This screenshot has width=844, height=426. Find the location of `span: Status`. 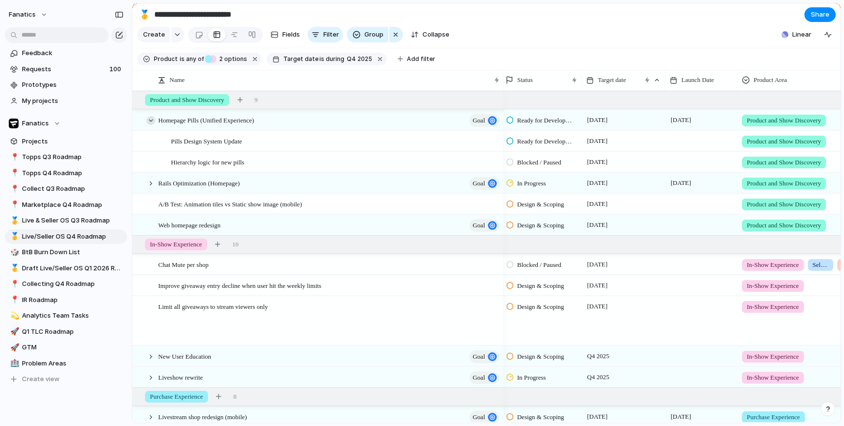

span: Status is located at coordinates (525, 80).